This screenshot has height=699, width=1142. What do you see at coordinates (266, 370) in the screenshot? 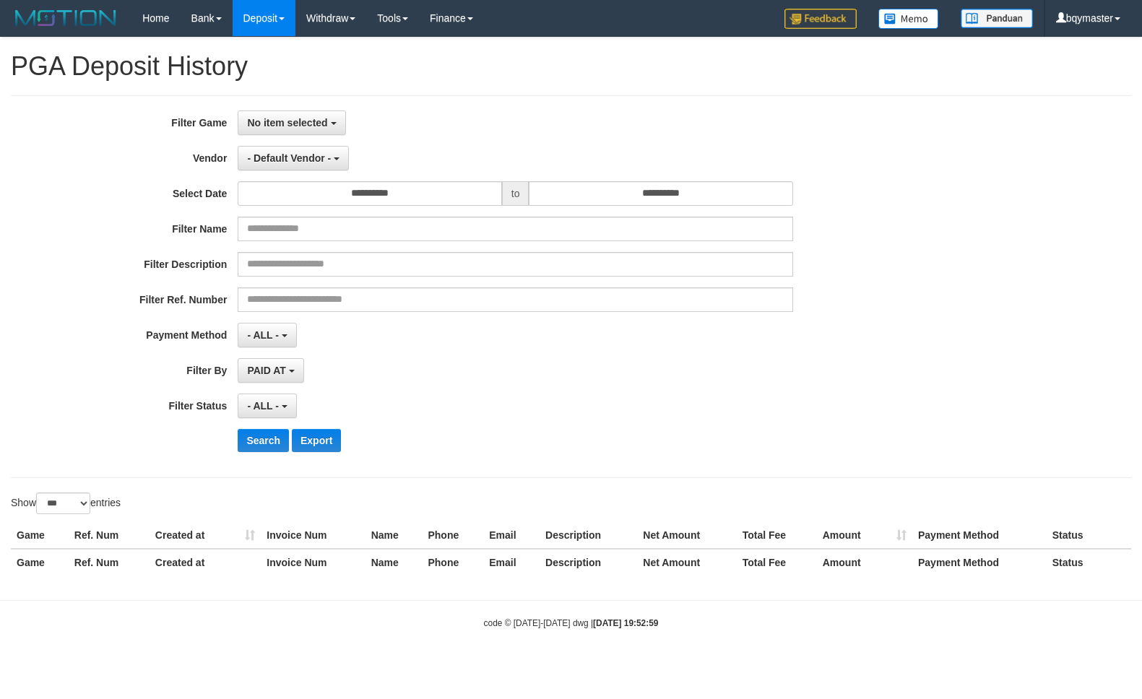
I see `span: PAID AT` at bounding box center [266, 370].